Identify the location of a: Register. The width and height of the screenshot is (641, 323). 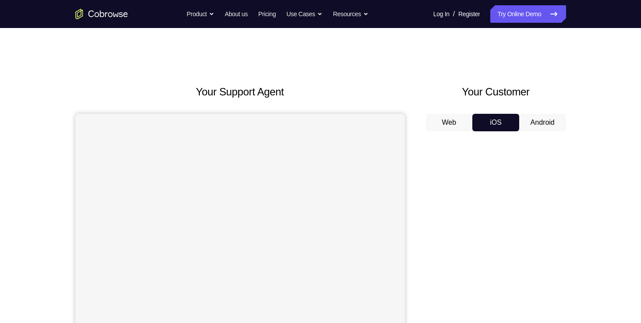
(469, 14).